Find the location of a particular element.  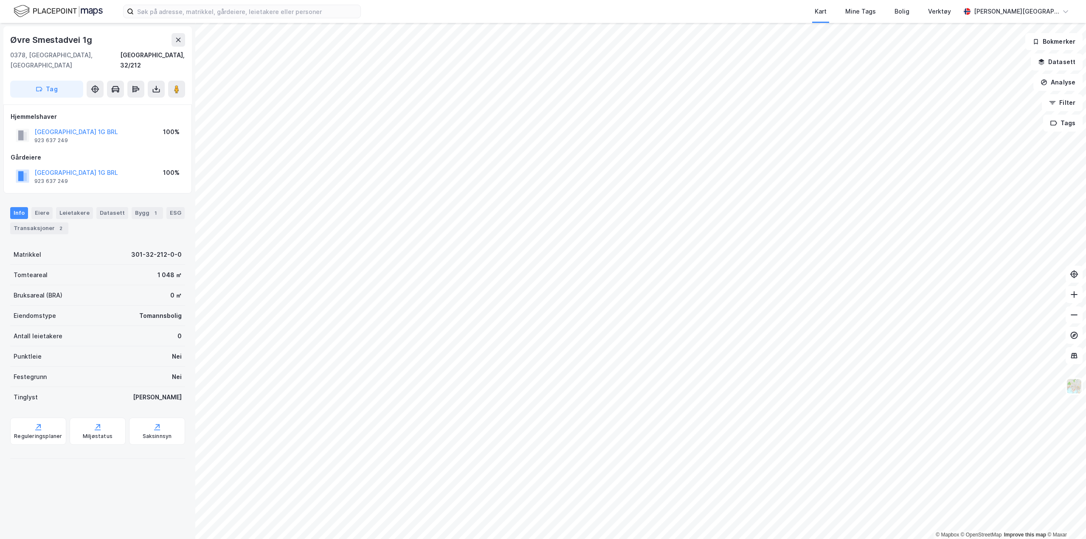

div: Eiere is located at coordinates (42, 213).